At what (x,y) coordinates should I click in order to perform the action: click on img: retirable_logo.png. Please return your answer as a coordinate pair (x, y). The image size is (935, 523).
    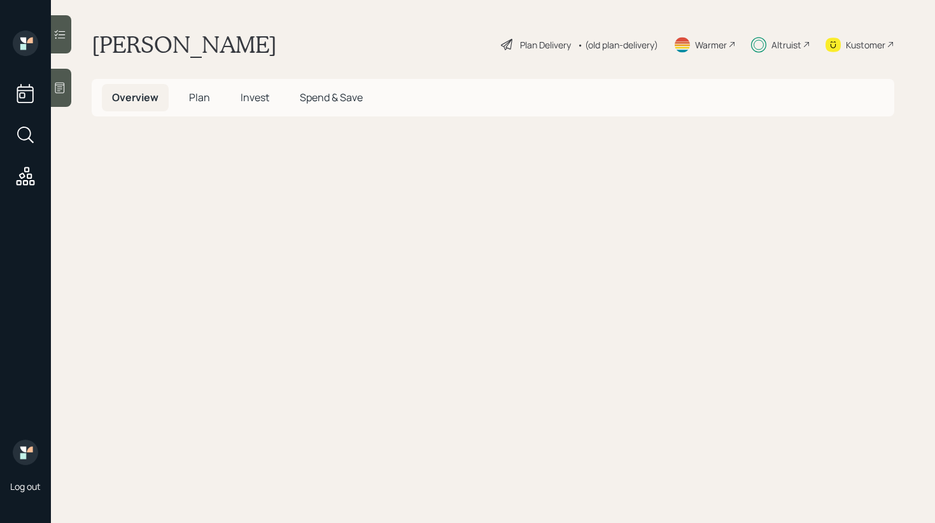
    Looking at the image, I should click on (25, 453).